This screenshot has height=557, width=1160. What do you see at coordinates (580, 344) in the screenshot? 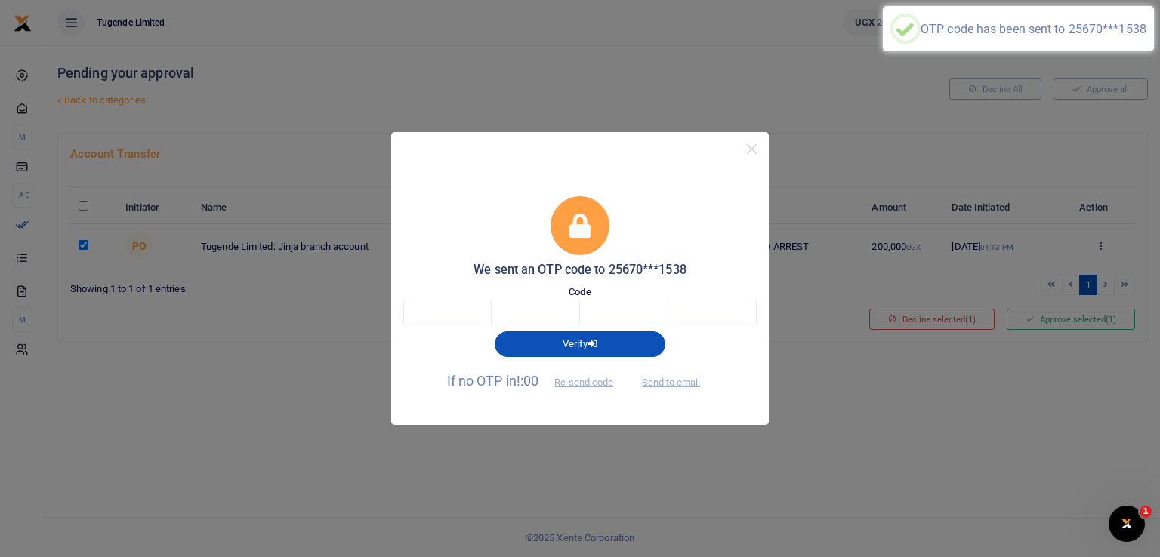
I see `button: Verify` at bounding box center [580, 344].